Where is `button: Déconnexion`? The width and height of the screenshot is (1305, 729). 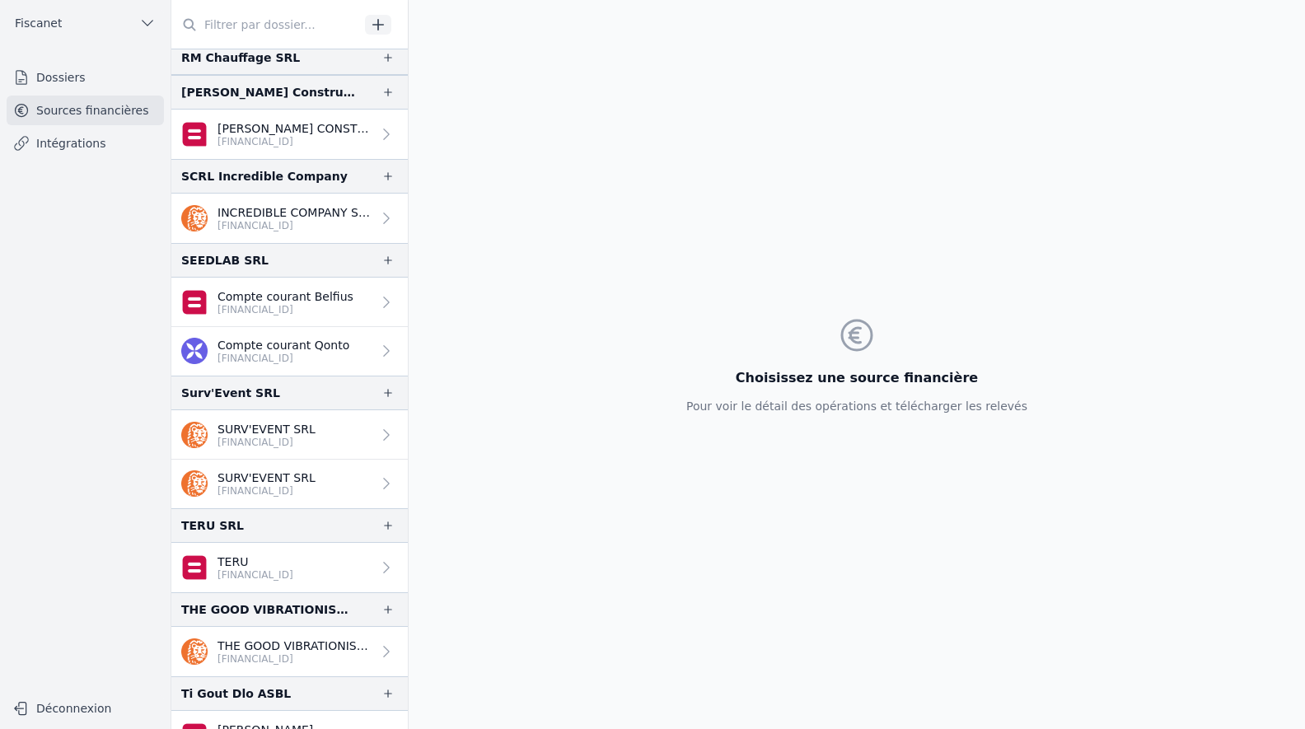
button: Déconnexion is located at coordinates (85, 708).